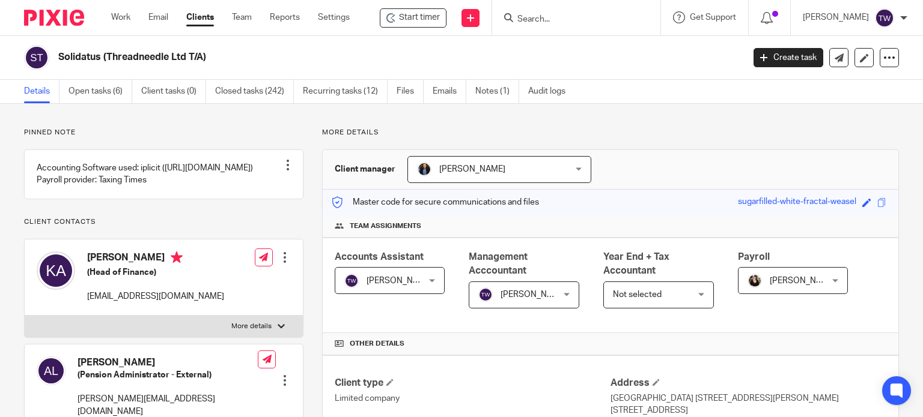 This screenshot has height=417, width=923. What do you see at coordinates (163, 133) in the screenshot?
I see `p: Pinned note` at bounding box center [163, 133].